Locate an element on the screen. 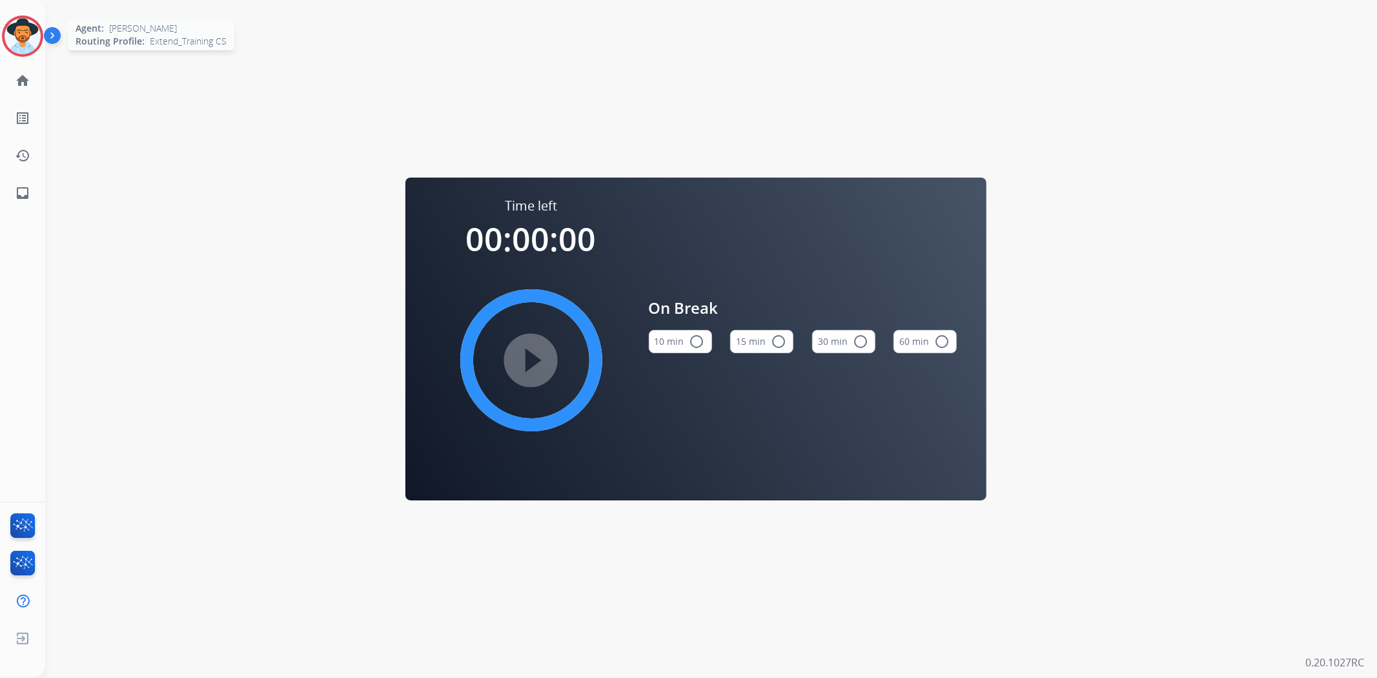 This screenshot has width=1377, height=678. p: 0.20.1027RC is located at coordinates (1335, 663).